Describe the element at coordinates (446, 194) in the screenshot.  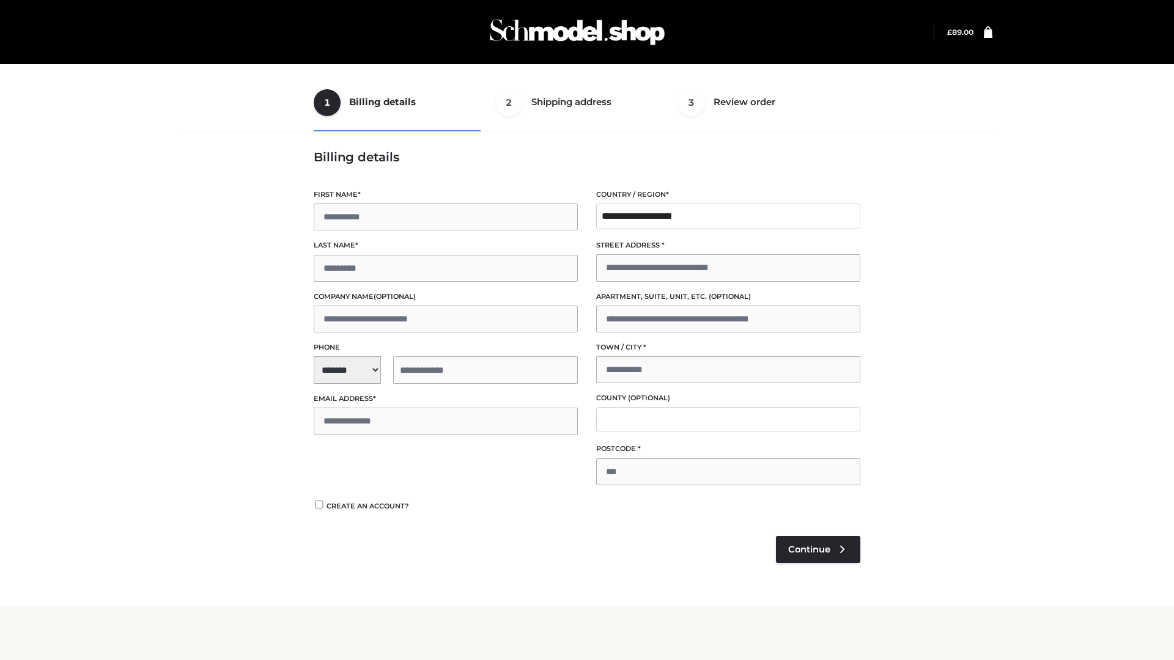
I see `label: First name` at that location.